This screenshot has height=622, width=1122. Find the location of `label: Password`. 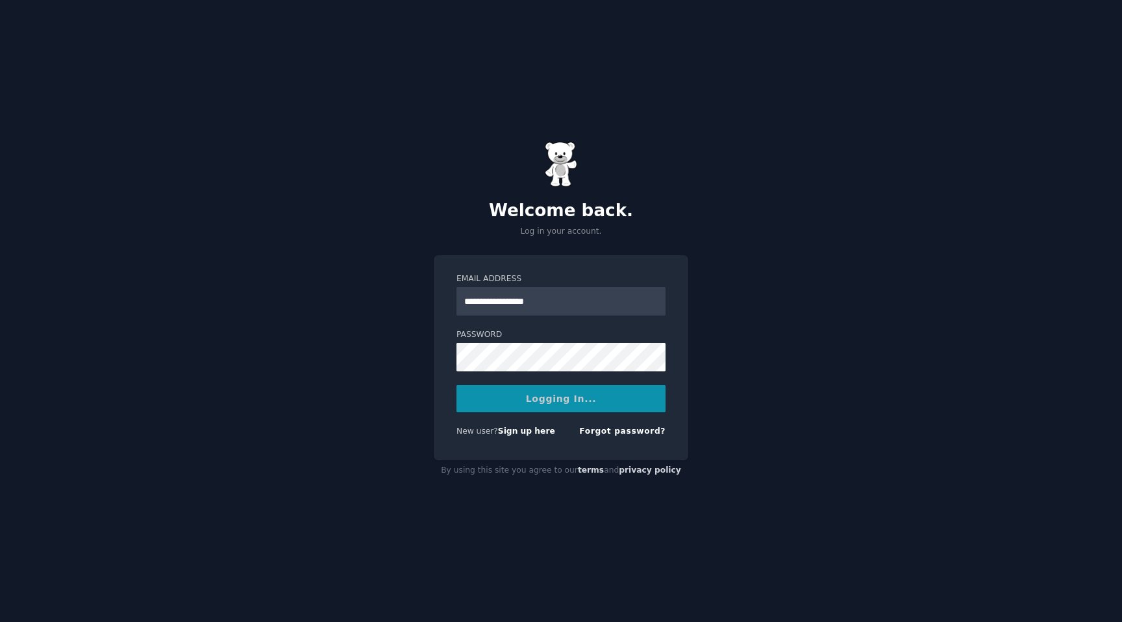

label: Password is located at coordinates (561, 335).